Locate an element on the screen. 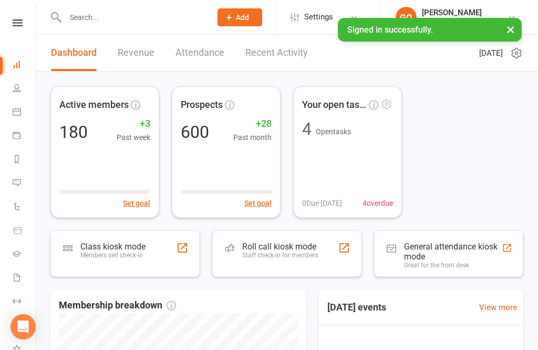 The height and width of the screenshot is (350, 538). a: Reports is located at coordinates (24, 160).